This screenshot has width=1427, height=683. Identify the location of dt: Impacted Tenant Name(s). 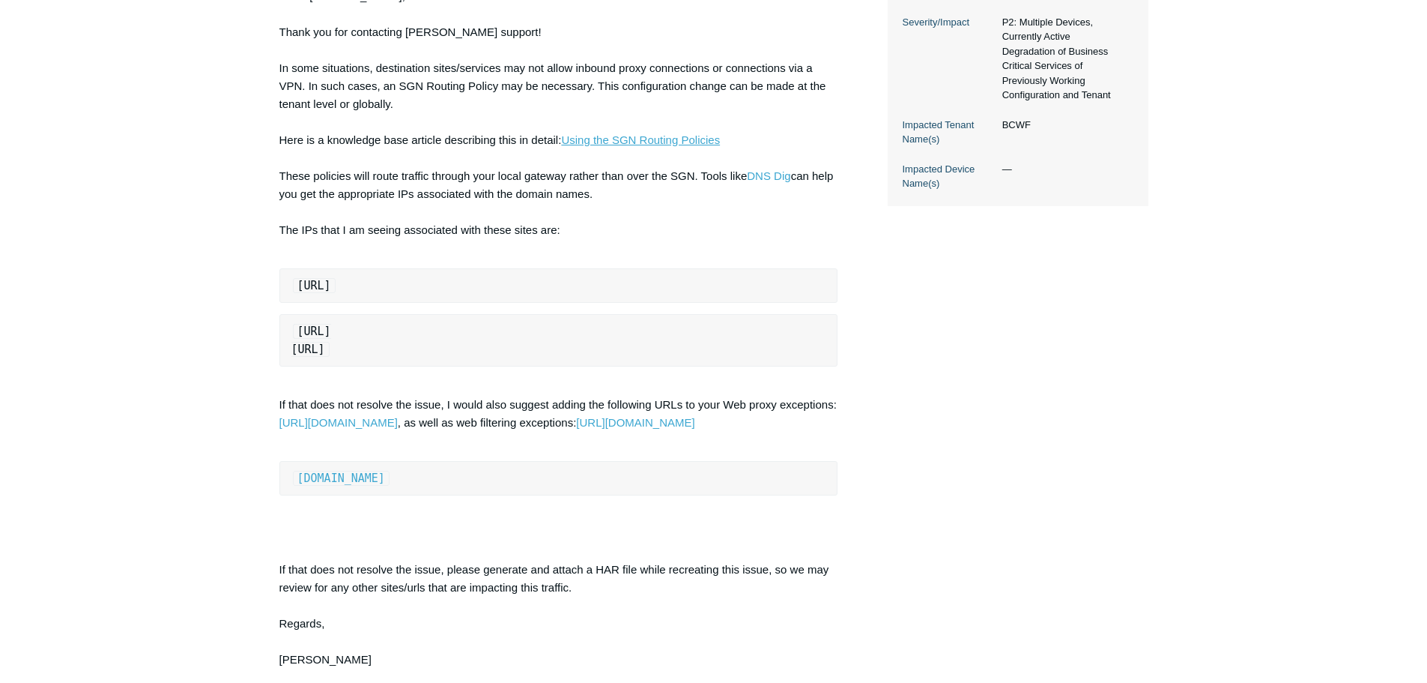
(949, 132).